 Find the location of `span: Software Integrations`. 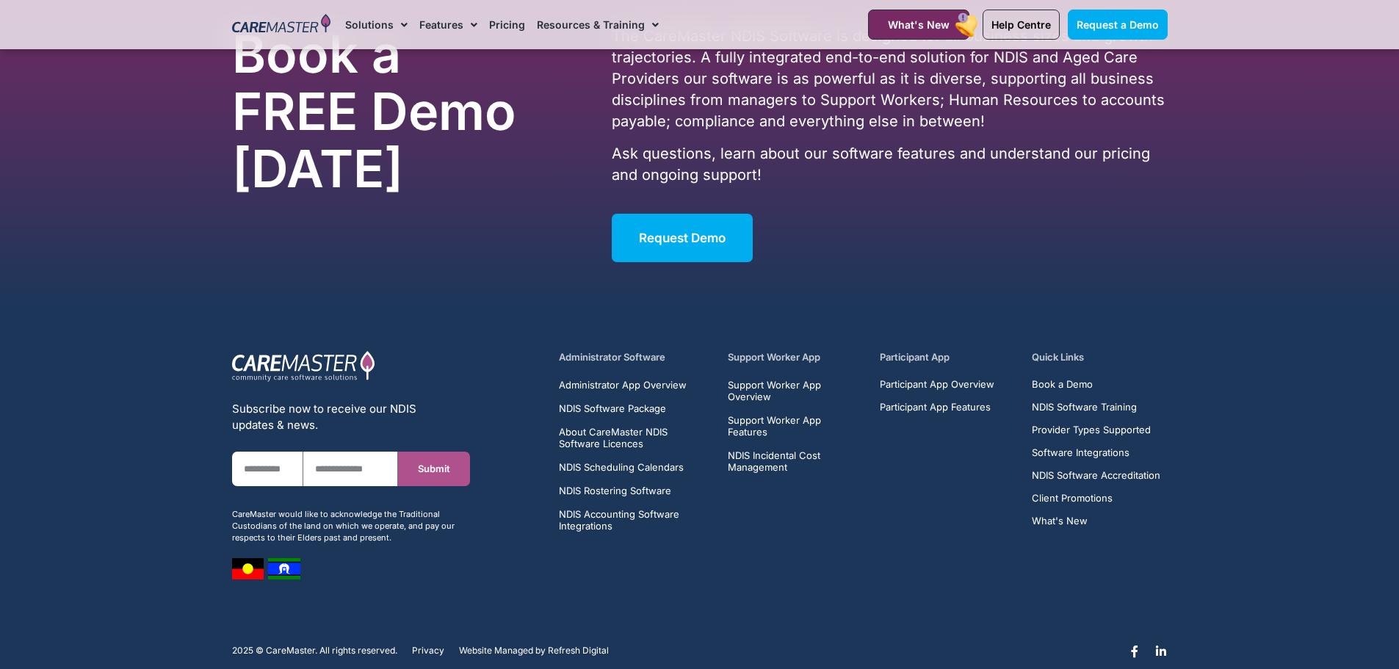

span: Software Integrations is located at coordinates (1081, 453).